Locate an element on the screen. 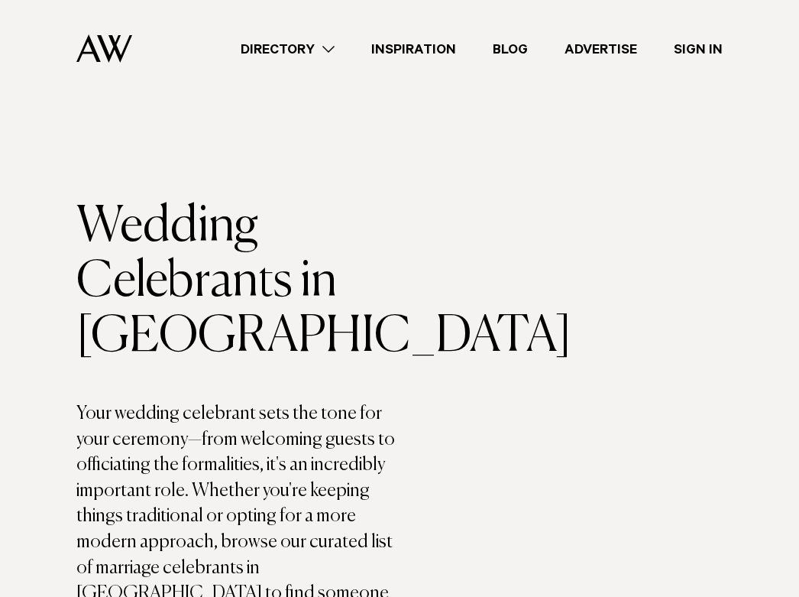 The width and height of the screenshot is (799, 597). a: Advertise is located at coordinates (600, 49).